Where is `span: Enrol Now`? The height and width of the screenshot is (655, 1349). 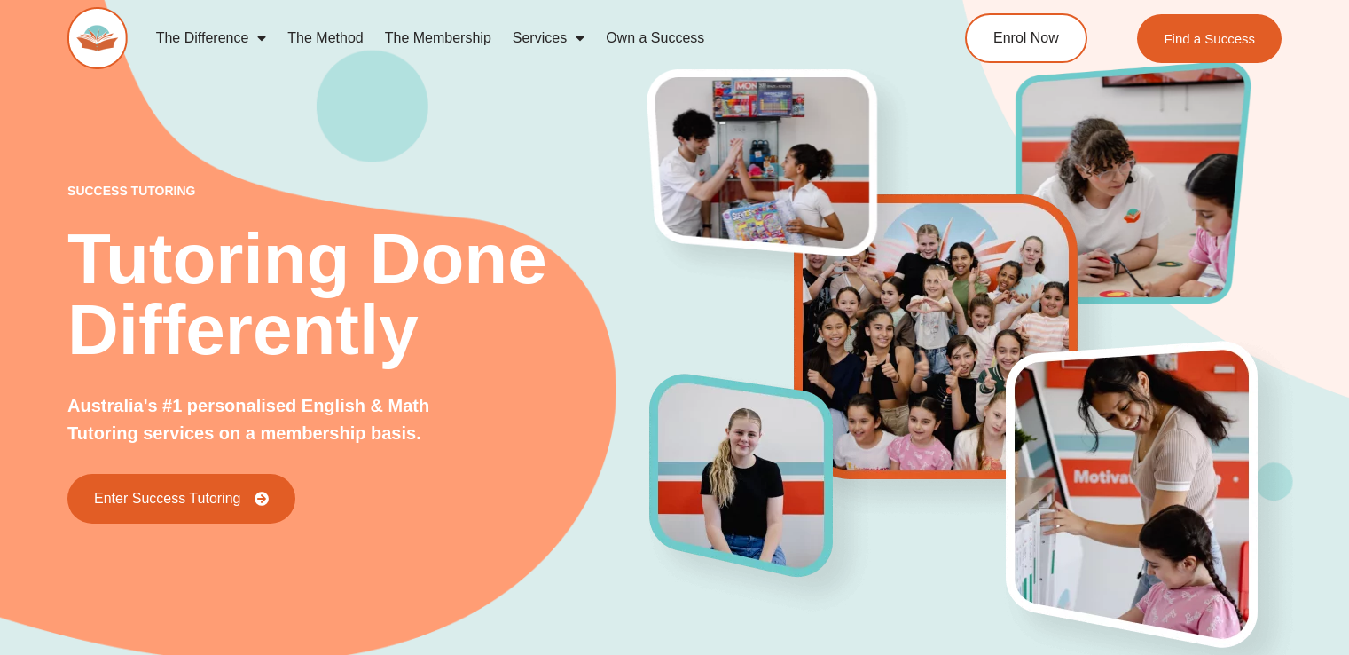 span: Enrol Now is located at coordinates (1026, 38).